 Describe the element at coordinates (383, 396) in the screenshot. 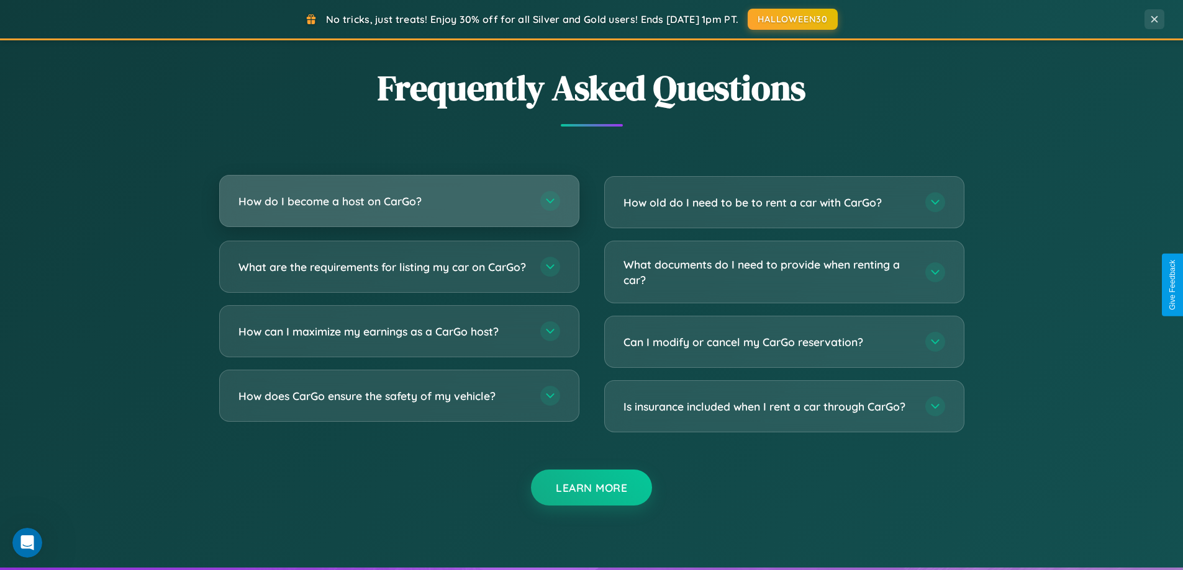

I see `h3: How does CarGo ensure the safety of my vehicle?` at that location.